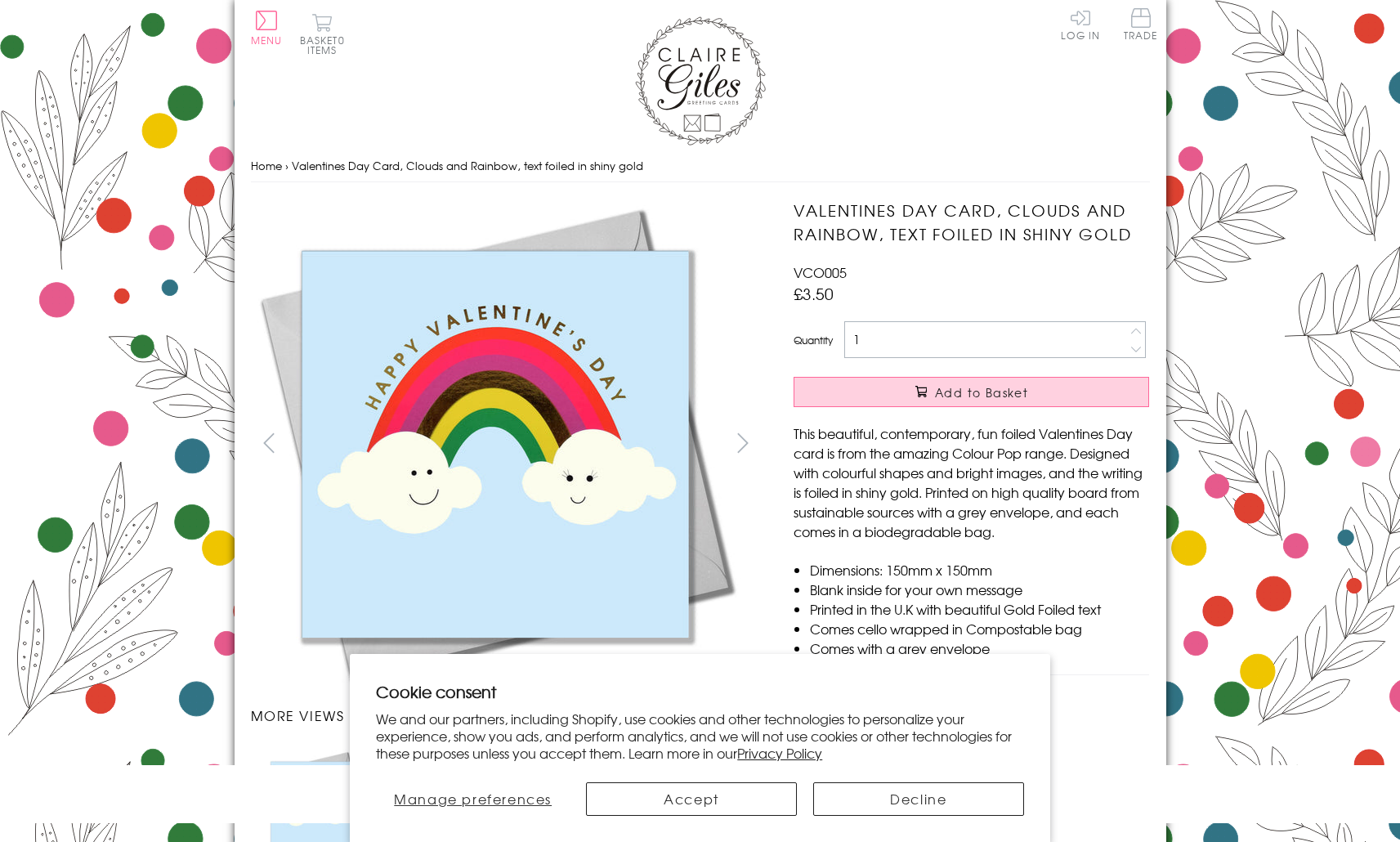 This screenshot has width=1400, height=842. What do you see at coordinates (472, 799) in the screenshot?
I see `button: Manage preferences` at bounding box center [472, 799].